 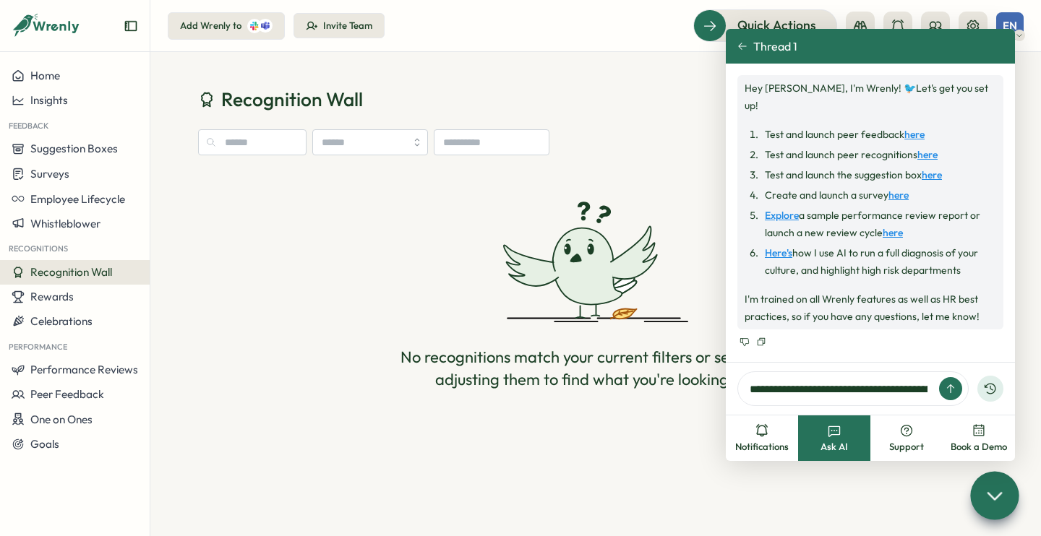 I want to click on button: Expand sidebar, so click(x=131, y=26).